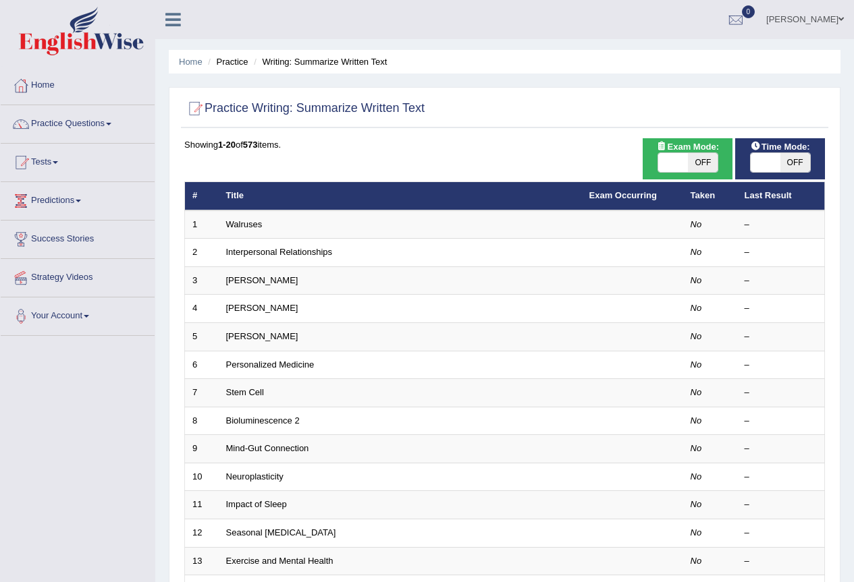 This screenshot has height=582, width=854. Describe the element at coordinates (202, 449) in the screenshot. I see `td: 9` at that location.